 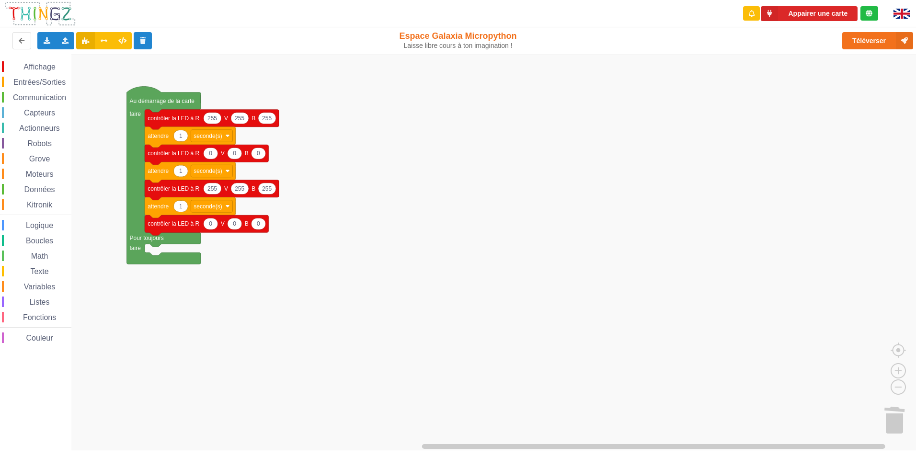 I want to click on span: Fonctions, so click(x=39, y=317).